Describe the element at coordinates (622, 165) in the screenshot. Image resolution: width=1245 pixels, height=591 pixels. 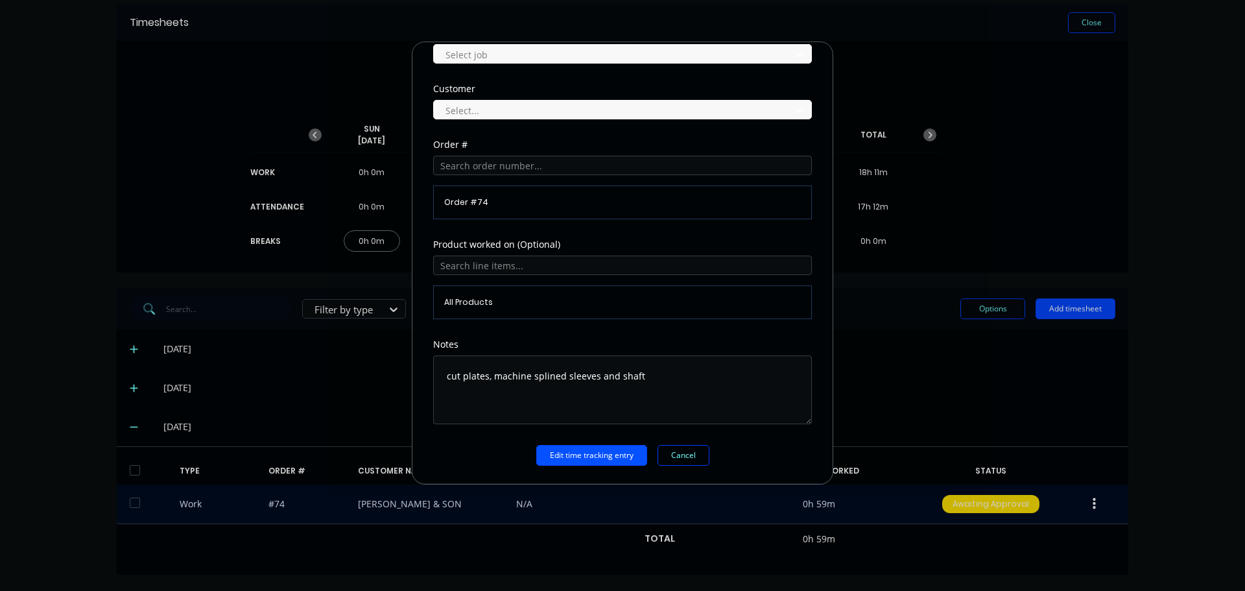
I see `input: Search order number...` at that location.